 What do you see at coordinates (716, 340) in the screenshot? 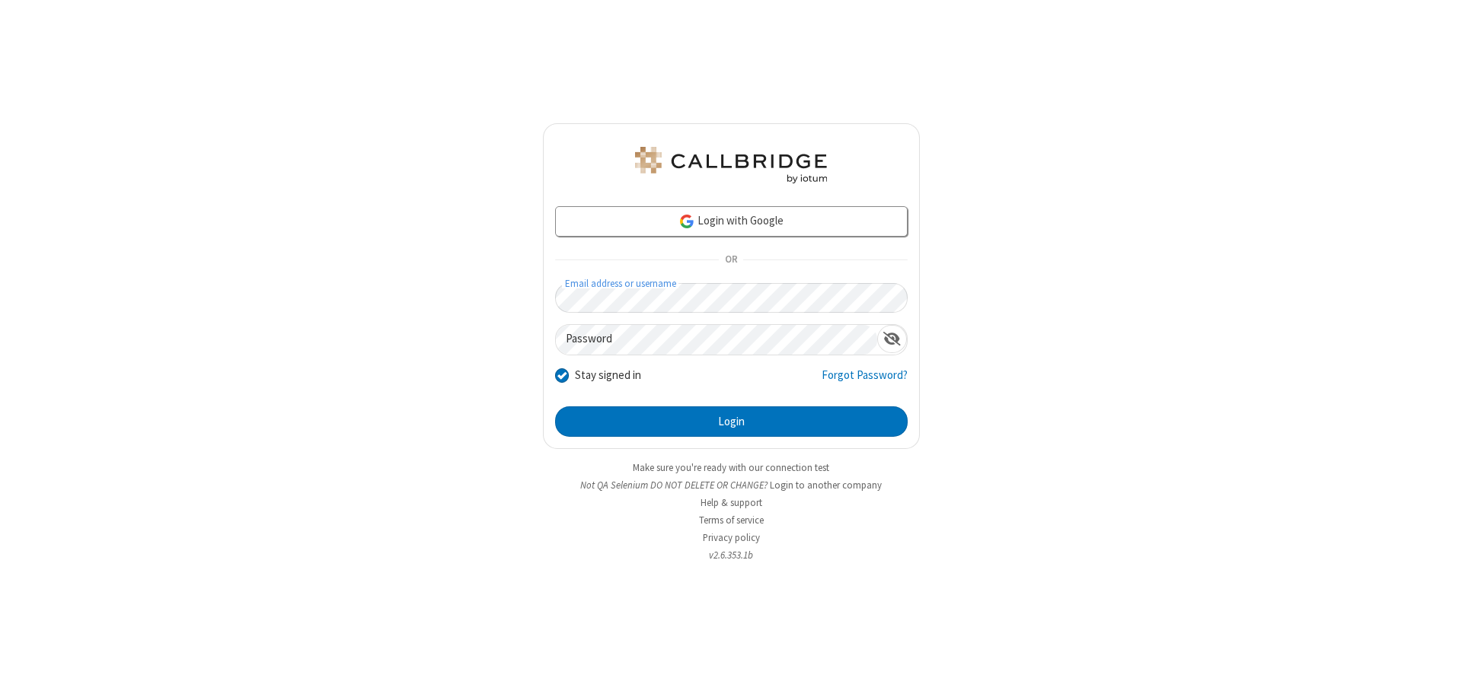
I see `input: Password` at bounding box center [716, 340].